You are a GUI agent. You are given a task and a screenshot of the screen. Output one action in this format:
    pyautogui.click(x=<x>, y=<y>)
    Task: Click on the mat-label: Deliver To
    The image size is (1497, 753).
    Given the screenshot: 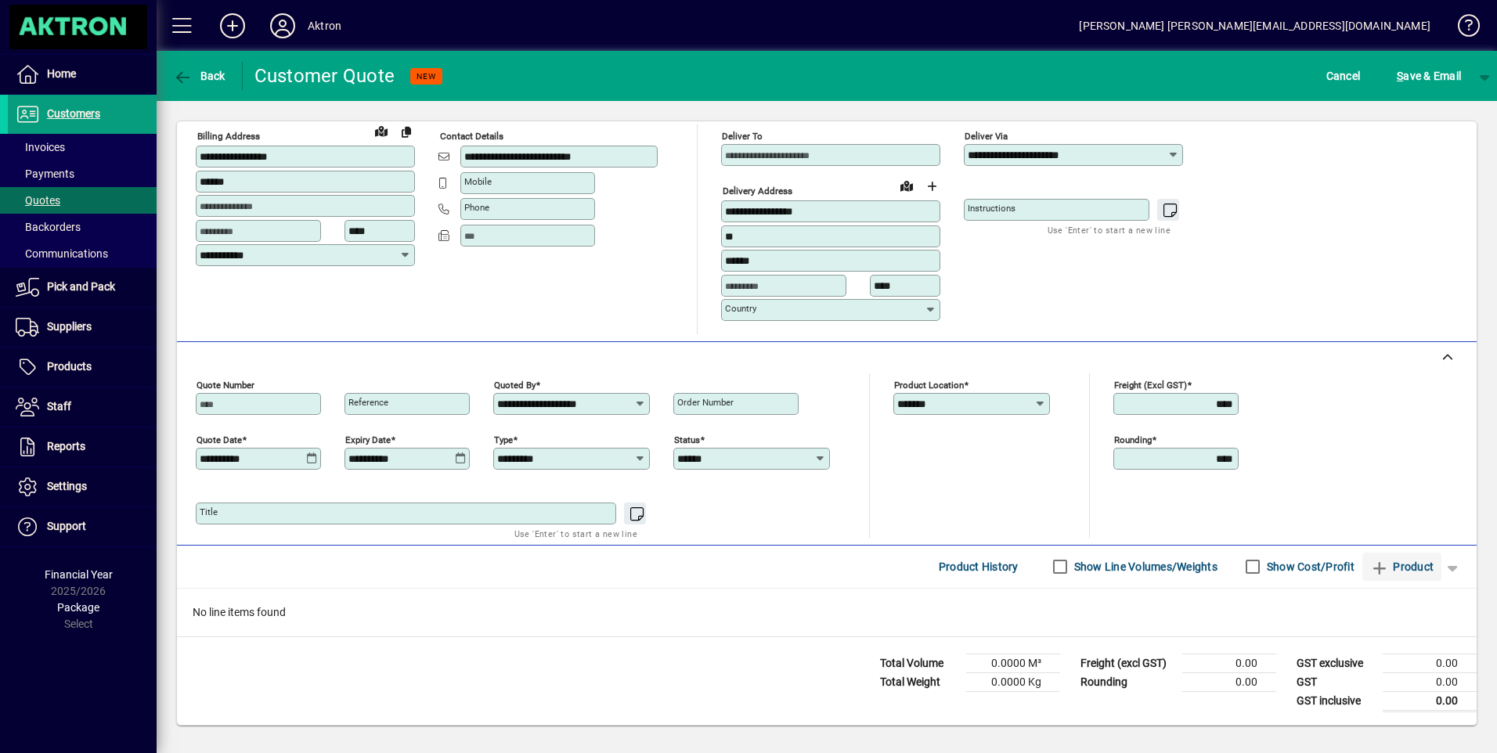 What is the action you would take?
    pyautogui.click(x=742, y=136)
    